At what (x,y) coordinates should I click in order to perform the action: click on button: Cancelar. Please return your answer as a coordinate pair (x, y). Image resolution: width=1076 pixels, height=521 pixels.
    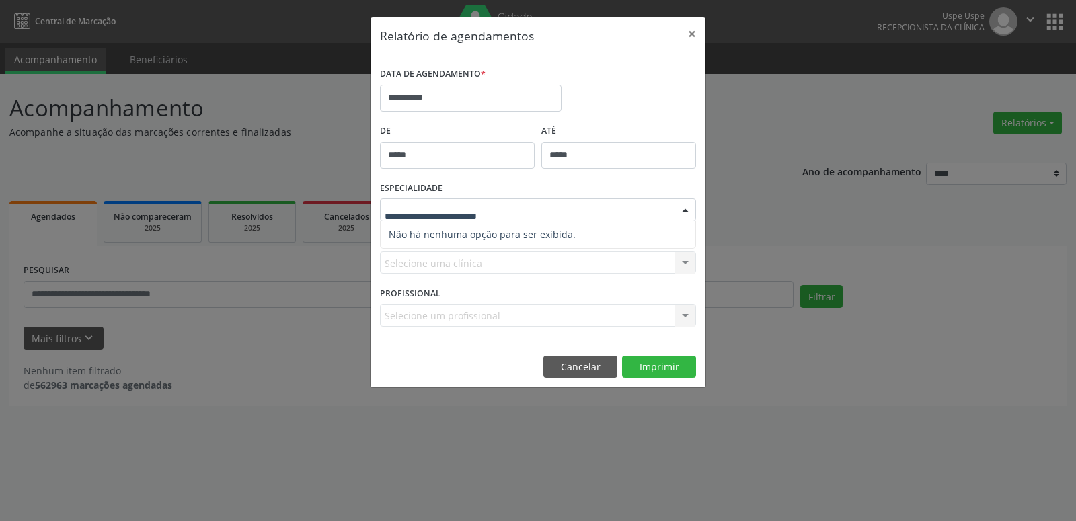
    Looking at the image, I should click on (580, 367).